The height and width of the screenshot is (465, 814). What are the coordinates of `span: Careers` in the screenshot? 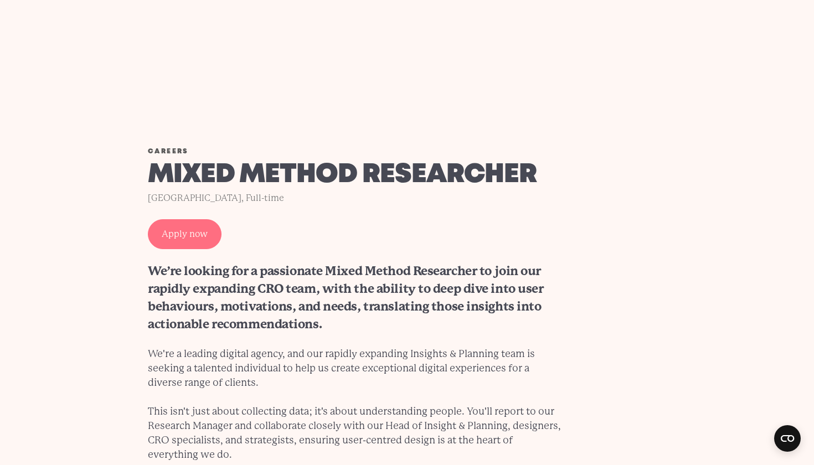 It's located at (168, 151).